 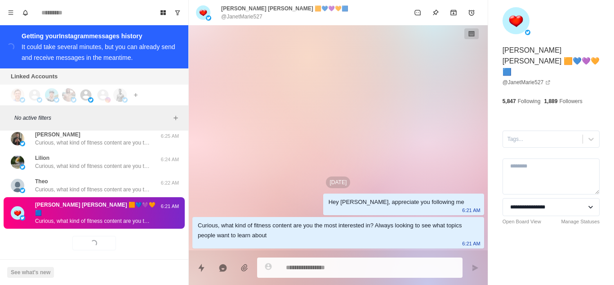 What do you see at coordinates (170, 136) in the screenshot?
I see `p: 6:25 AM` at bounding box center [170, 136].